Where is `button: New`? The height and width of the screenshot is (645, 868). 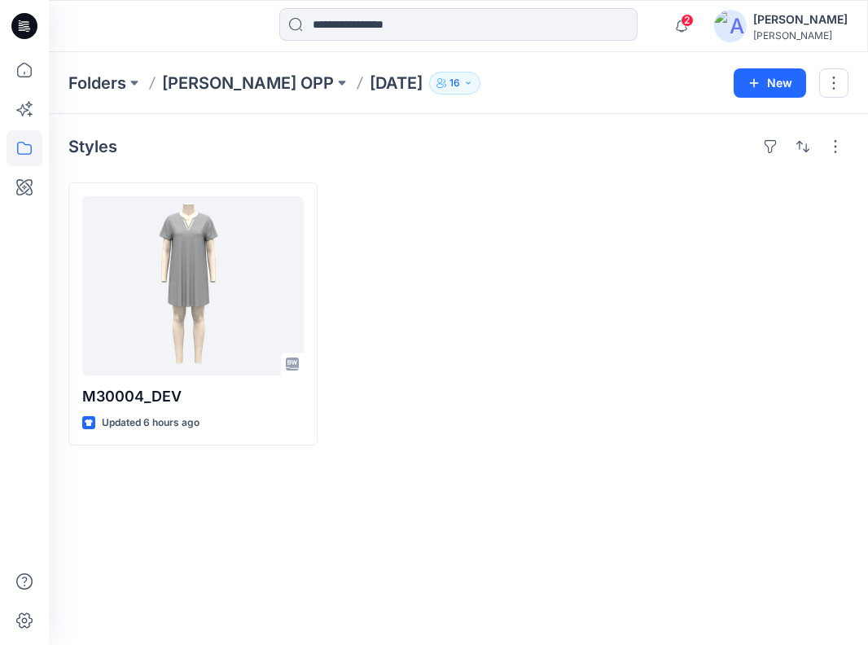 button: New is located at coordinates (769, 83).